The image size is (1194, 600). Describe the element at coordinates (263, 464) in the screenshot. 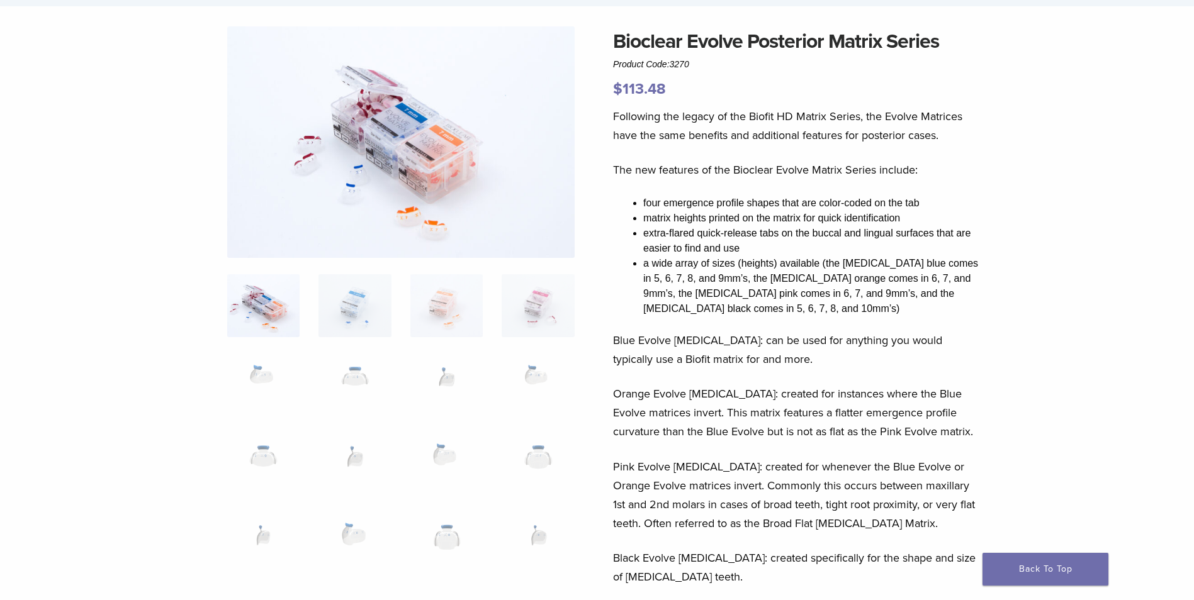

I see `img: Bioclear Evolve Posterior Matrix Series - Image 9` at that location.